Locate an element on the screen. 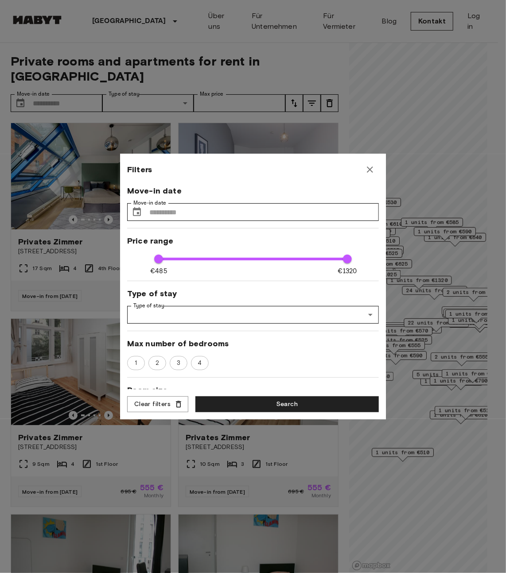 The height and width of the screenshot is (573, 506). button: Choose date is located at coordinates (137, 212).